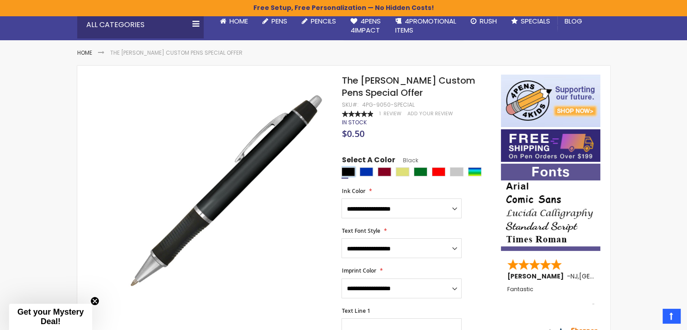 This screenshot has width=687, height=330. What do you see at coordinates (359, 270) in the screenshot?
I see `span: Imprint Color` at bounding box center [359, 270].